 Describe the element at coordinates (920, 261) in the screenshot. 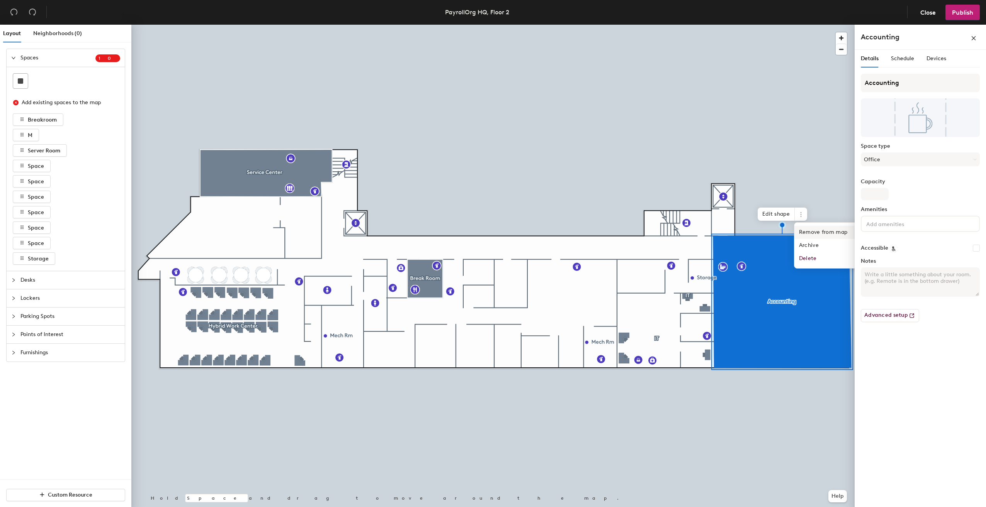

I see `label: Notes` at that location.